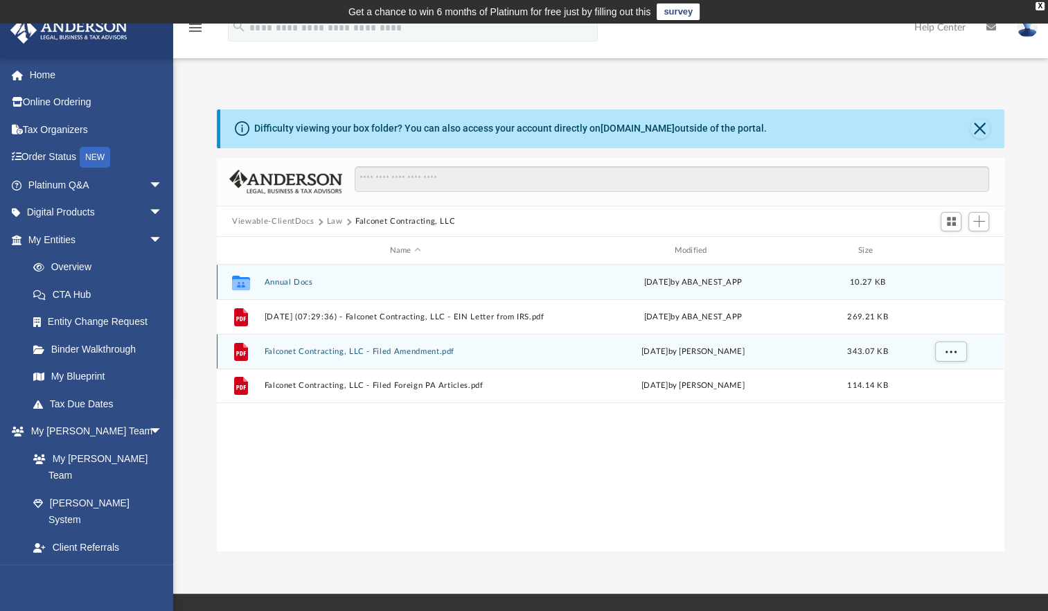 The width and height of the screenshot is (1048, 611). I want to click on a: Binder Walkthrough, so click(101, 349).